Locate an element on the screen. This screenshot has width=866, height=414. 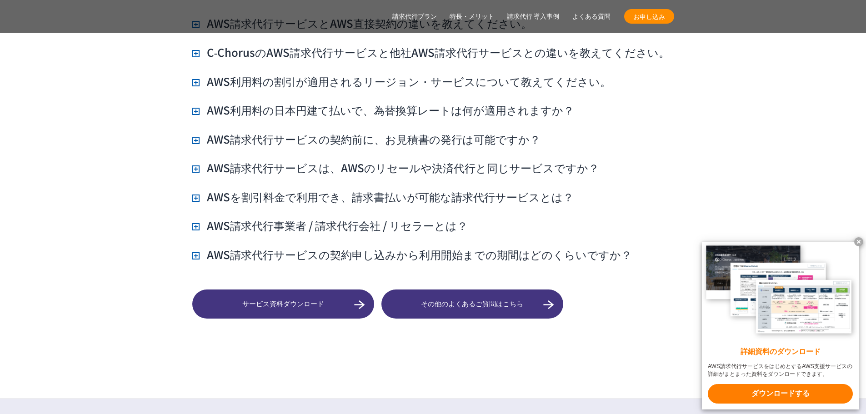
a: 詳細資料のダウンロード AWS請求代行サービスをはじめとするAWS支援サービスの詳細がまとまった資料をダウンロードできます。 ダウンロードする is located at coordinates (780, 326).